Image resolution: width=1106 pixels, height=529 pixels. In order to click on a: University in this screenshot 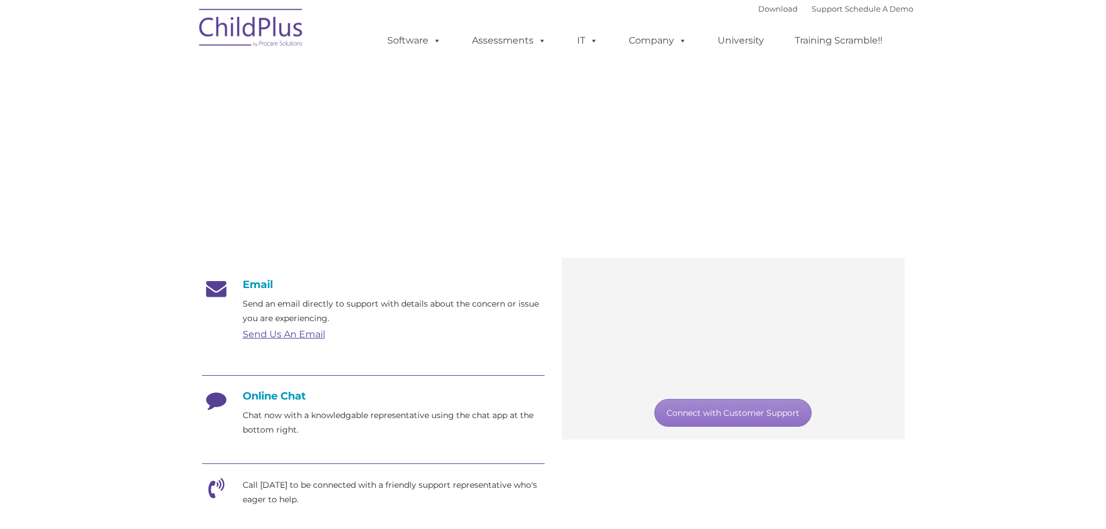, I will do `click(741, 41)`.